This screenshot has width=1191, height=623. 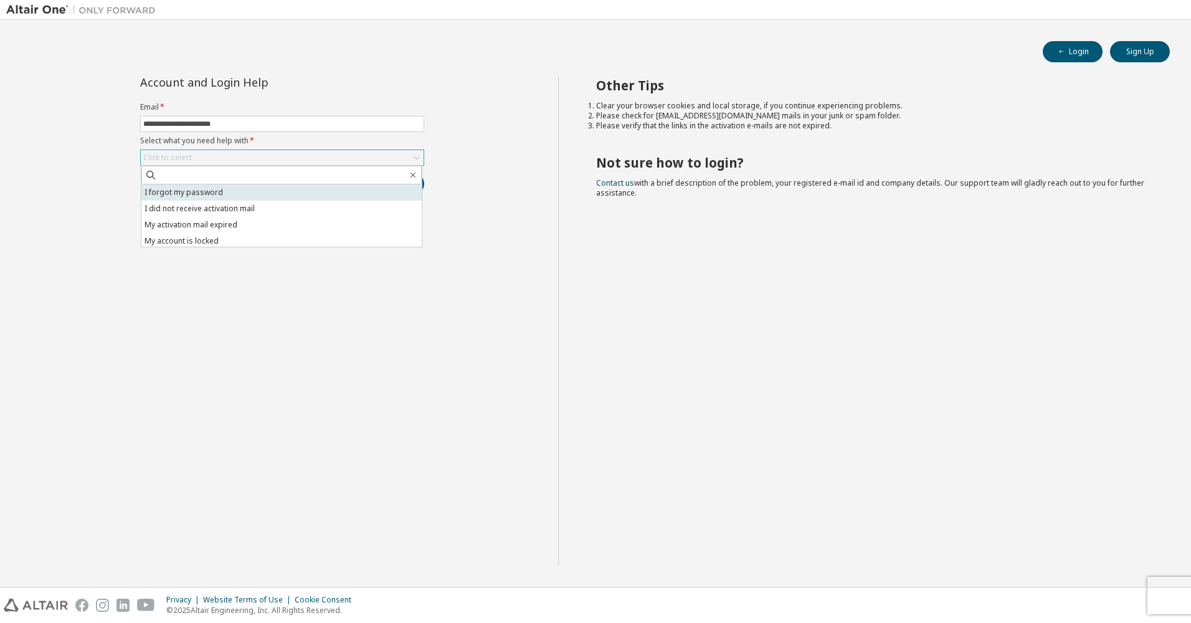 What do you see at coordinates (184, 600) in the screenshot?
I see `div: Privacy` at bounding box center [184, 600].